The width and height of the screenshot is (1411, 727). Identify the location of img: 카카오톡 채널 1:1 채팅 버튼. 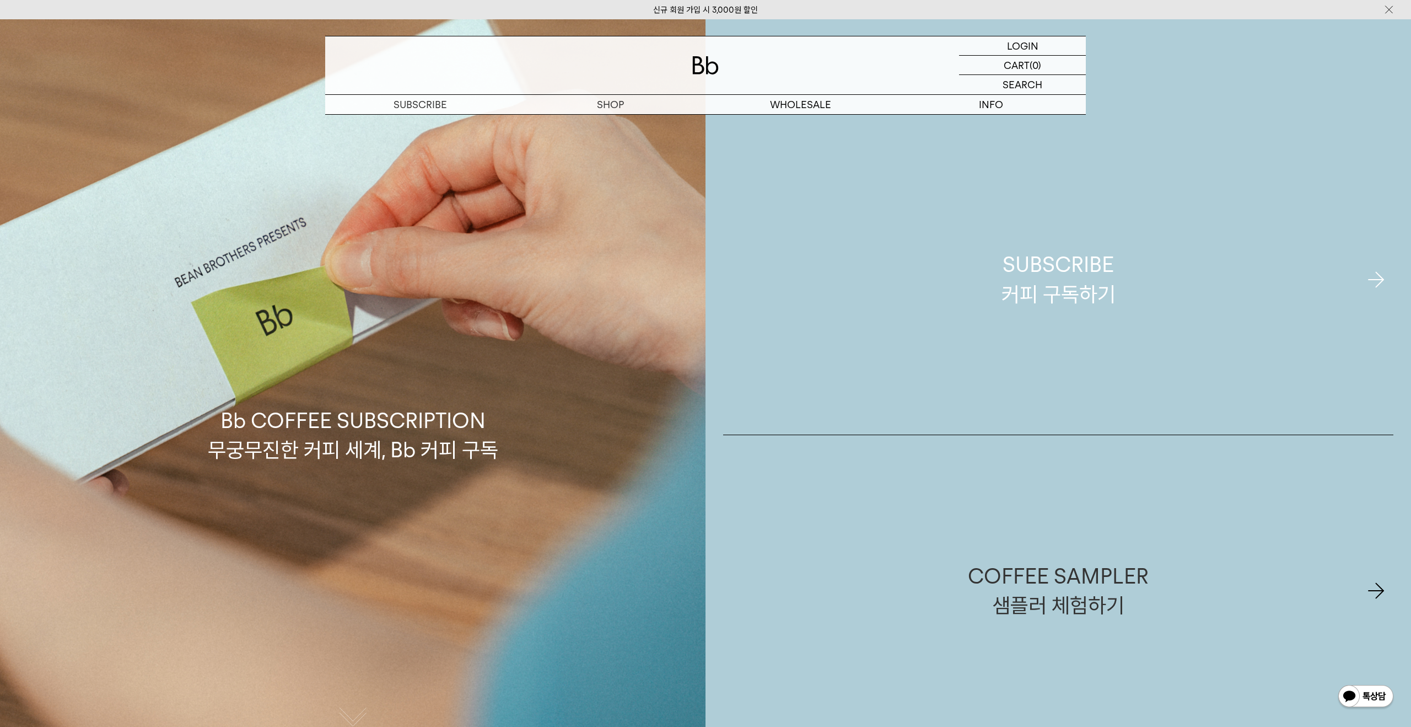
(1366, 697).